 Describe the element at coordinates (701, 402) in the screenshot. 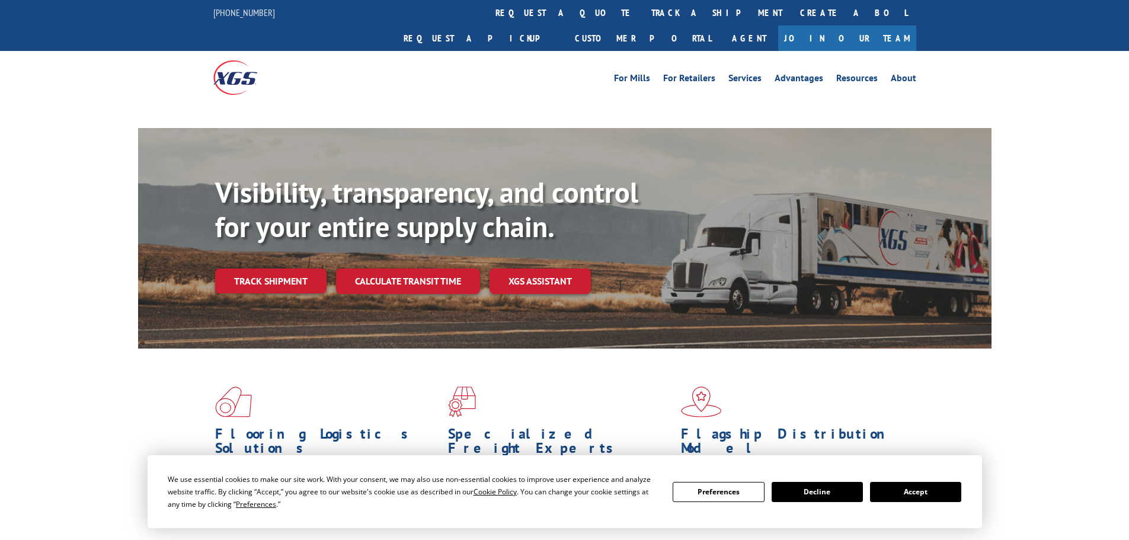

I see `img: xgs-icon-flagship-distribution-model-red` at that location.